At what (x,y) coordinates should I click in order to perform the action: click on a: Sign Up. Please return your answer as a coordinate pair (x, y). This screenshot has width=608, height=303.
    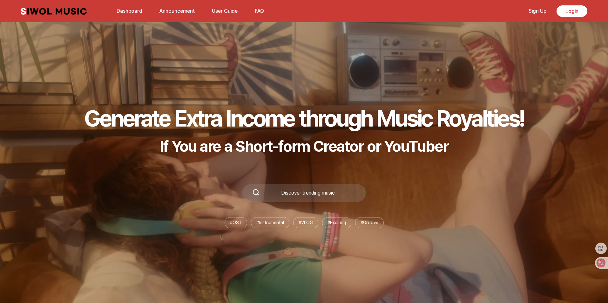
    Looking at the image, I should click on (538, 11).